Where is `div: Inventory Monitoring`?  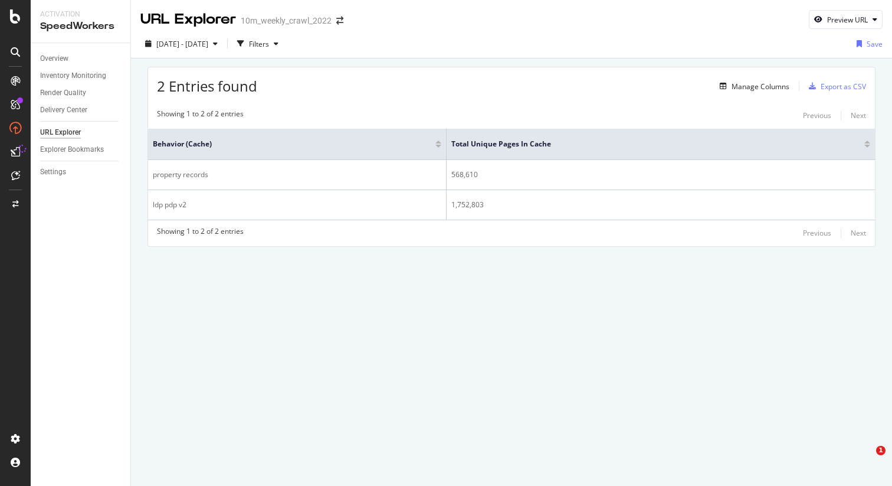
div: Inventory Monitoring is located at coordinates (73, 76).